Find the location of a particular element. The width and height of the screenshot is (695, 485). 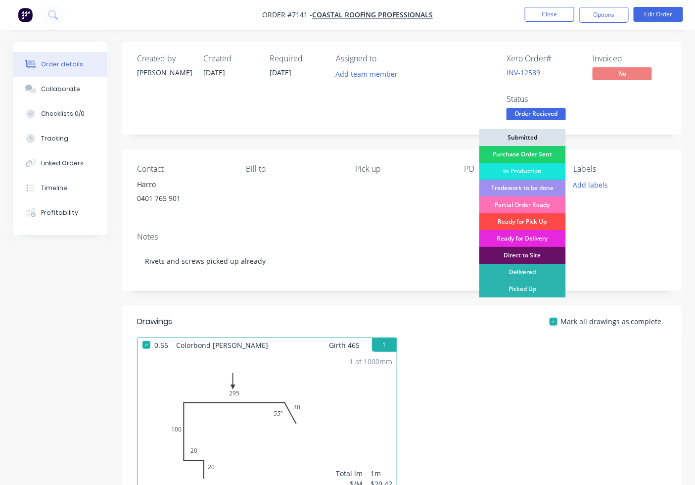

div: Bill to is located at coordinates (293, 169).